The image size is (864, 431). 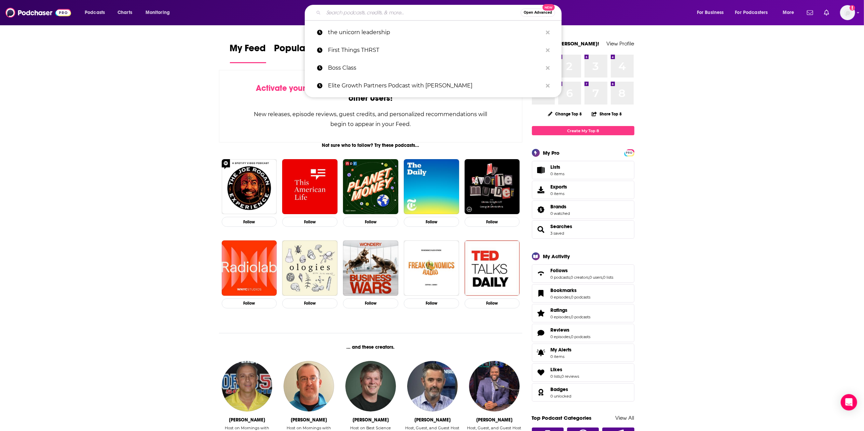 What do you see at coordinates (248, 50) in the screenshot?
I see `span: My Feed` at bounding box center [248, 50].